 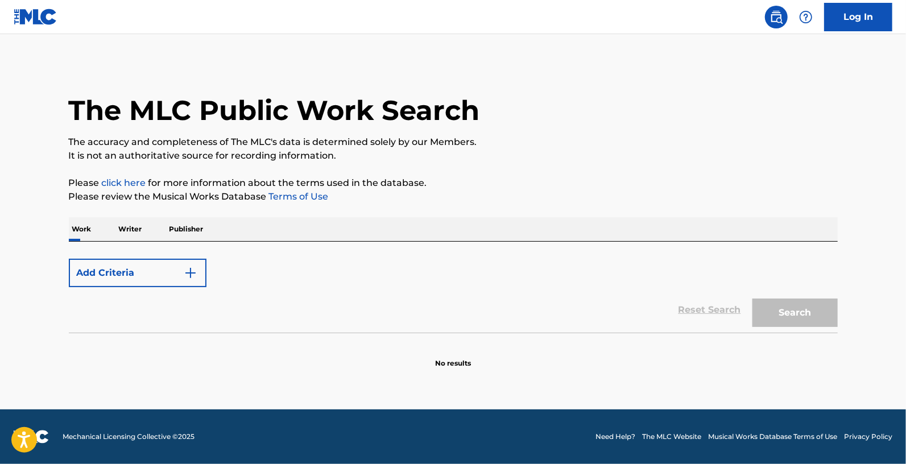 What do you see at coordinates (776, 17) in the screenshot?
I see `img: search` at bounding box center [776, 17].